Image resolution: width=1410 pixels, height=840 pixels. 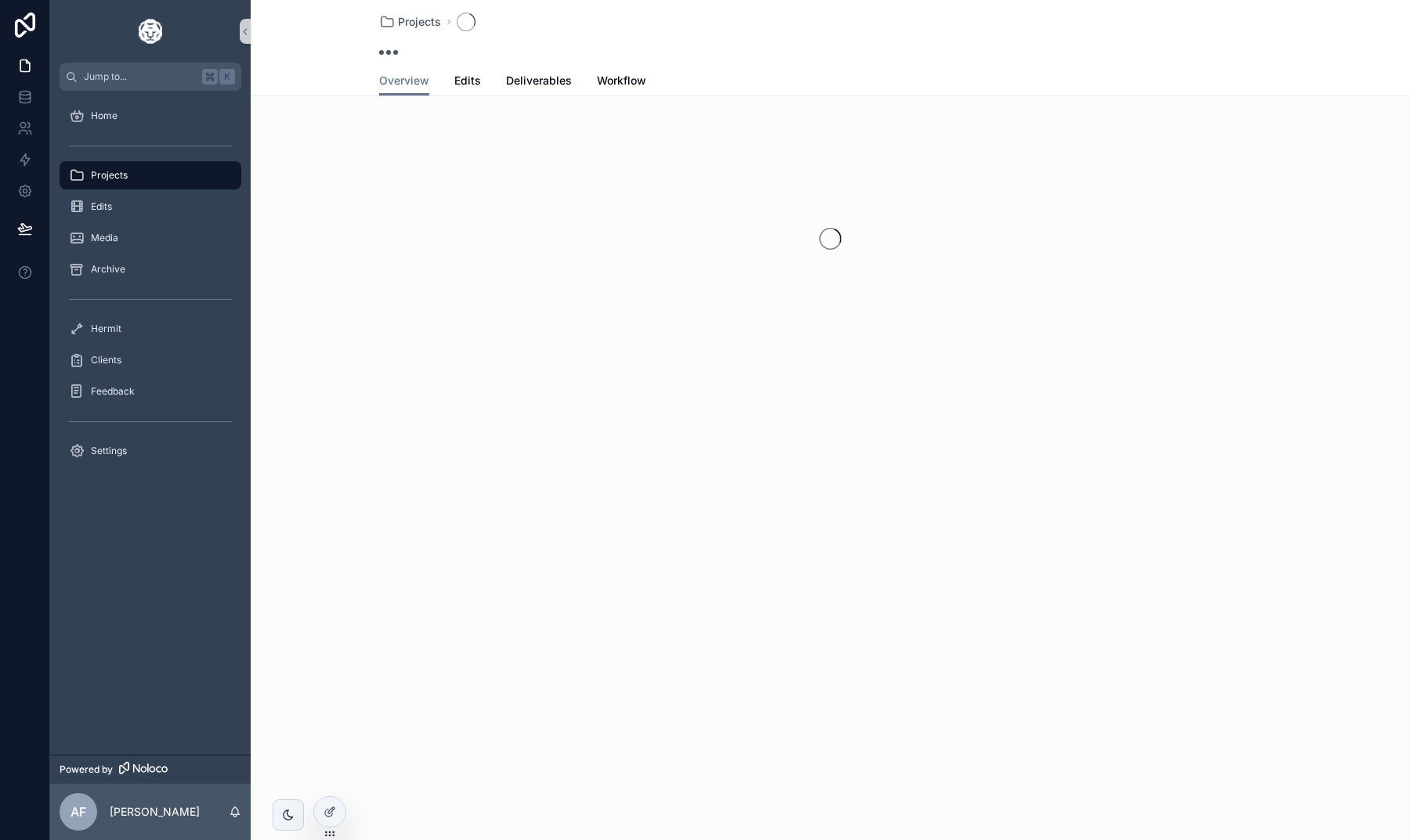 What do you see at coordinates (539, 81) in the screenshot?
I see `span: Deliverables` at bounding box center [539, 81].